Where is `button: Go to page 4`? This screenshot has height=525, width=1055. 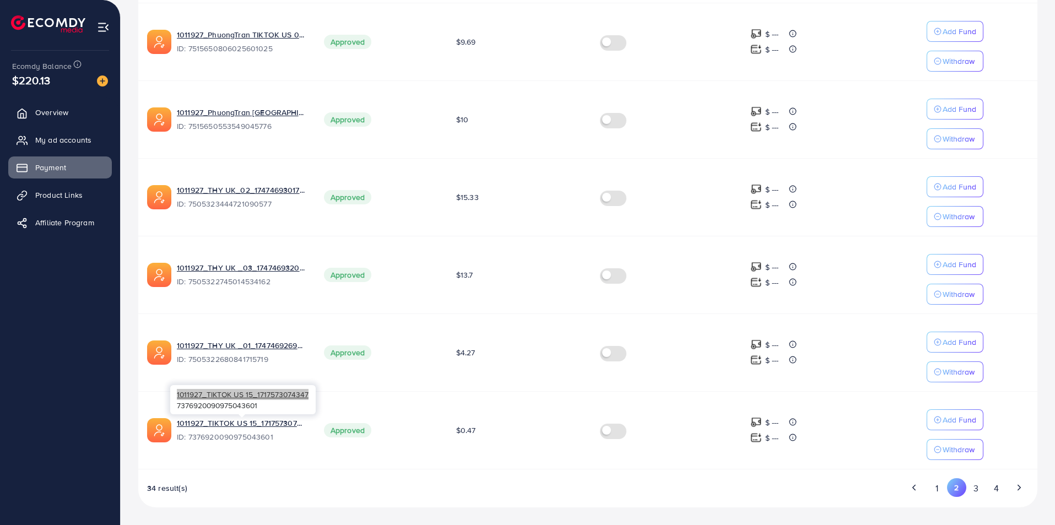
button: Go to page 4 is located at coordinates (996, 488).